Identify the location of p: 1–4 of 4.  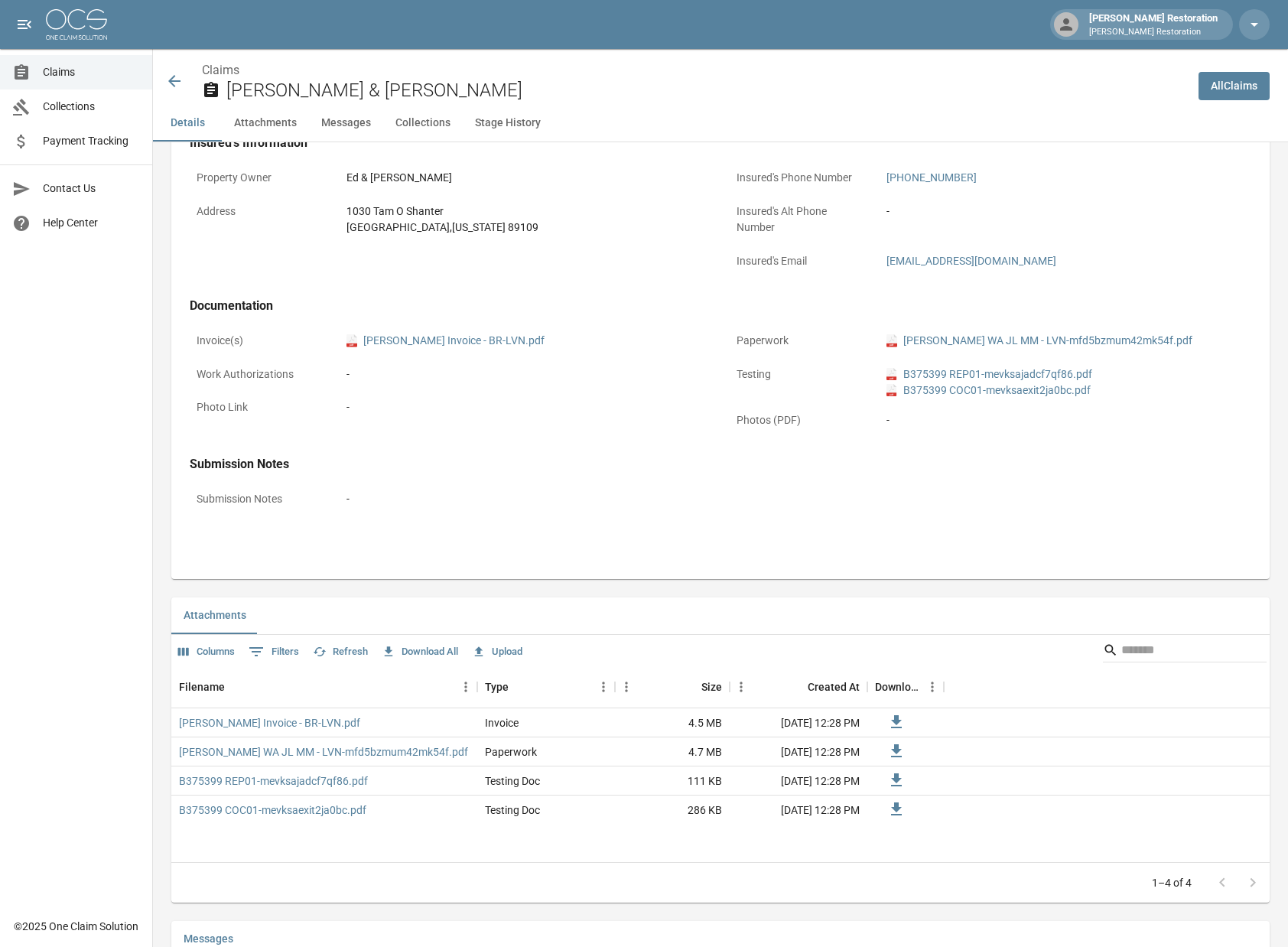
(1172, 883).